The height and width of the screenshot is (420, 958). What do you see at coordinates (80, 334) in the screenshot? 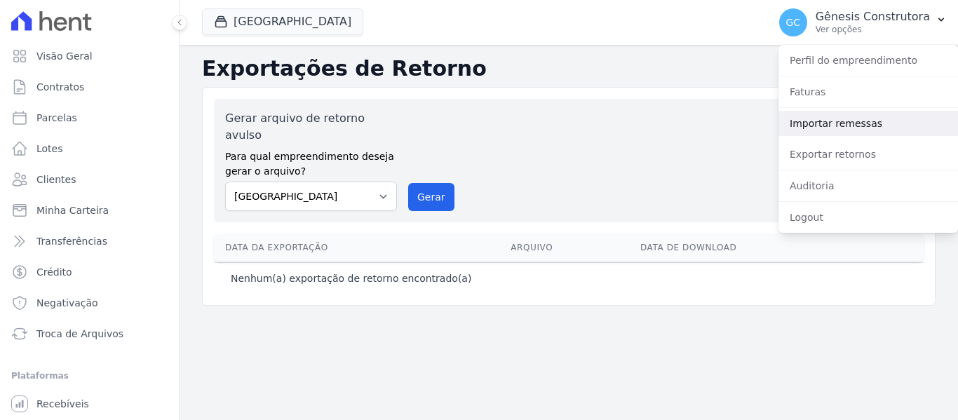
I see `span: Troca de Arquivos` at bounding box center [80, 334].